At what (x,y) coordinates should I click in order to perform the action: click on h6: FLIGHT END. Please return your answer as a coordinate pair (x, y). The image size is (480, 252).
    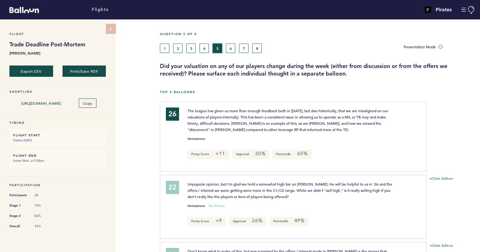
    Looking at the image, I should click on (57, 156).